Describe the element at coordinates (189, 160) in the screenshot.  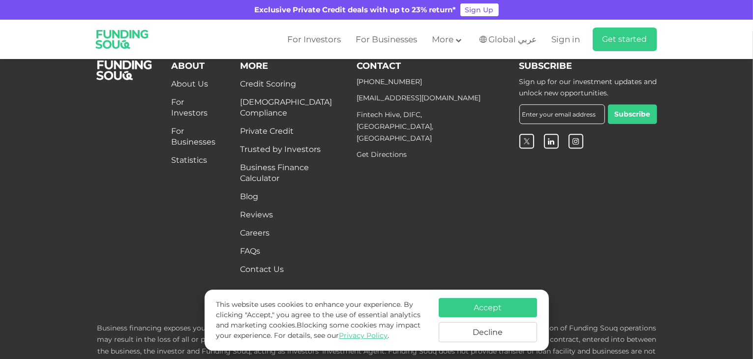
I see `a: Statistics` at that location.